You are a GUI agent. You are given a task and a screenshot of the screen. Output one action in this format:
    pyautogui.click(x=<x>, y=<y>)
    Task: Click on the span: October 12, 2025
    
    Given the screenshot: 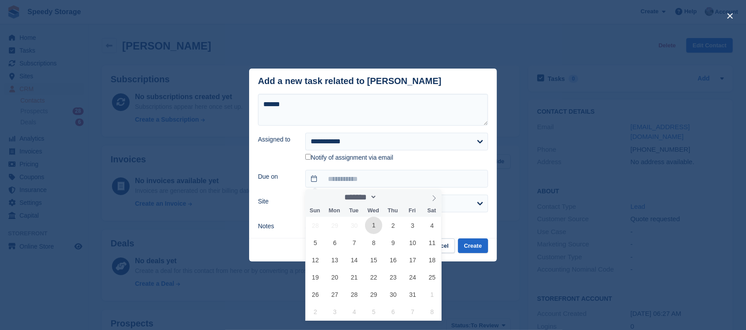 What is the action you would take?
    pyautogui.click(x=315, y=260)
    